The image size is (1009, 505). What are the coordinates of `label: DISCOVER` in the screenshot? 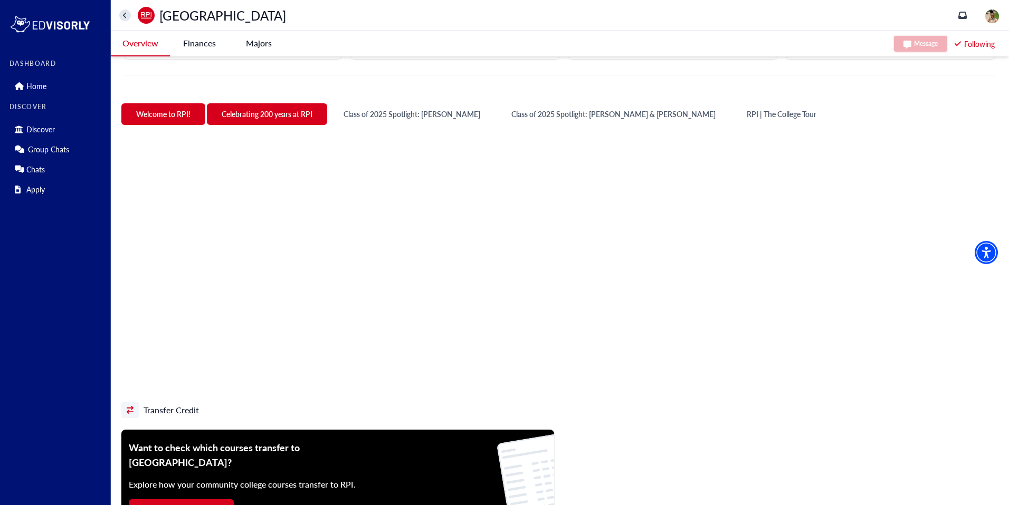 It's located at (56, 107).